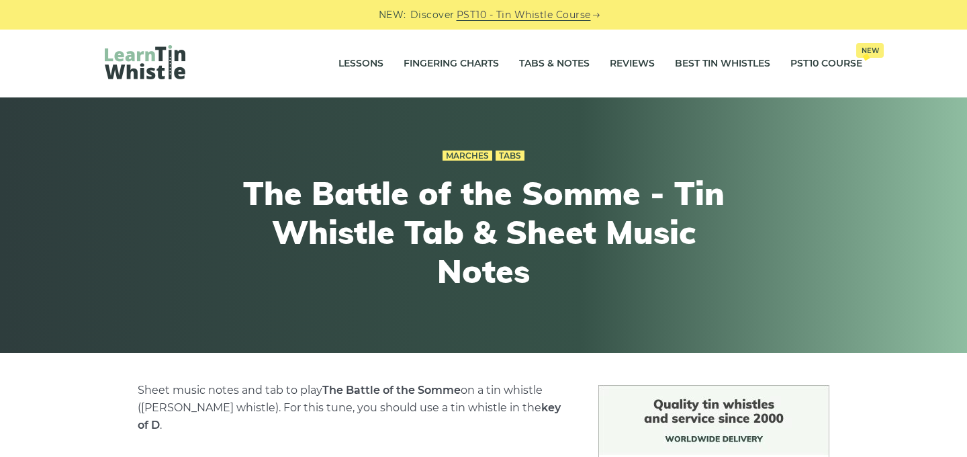 Image resolution: width=967 pixels, height=457 pixels. Describe the element at coordinates (451, 64) in the screenshot. I see `a: Fingering Charts` at that location.